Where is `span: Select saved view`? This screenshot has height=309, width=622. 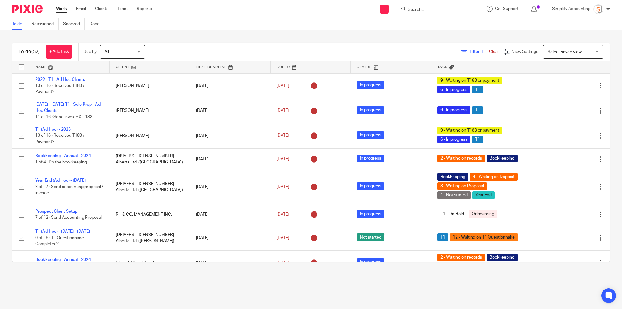
span: Select saved view is located at coordinates (565, 52).